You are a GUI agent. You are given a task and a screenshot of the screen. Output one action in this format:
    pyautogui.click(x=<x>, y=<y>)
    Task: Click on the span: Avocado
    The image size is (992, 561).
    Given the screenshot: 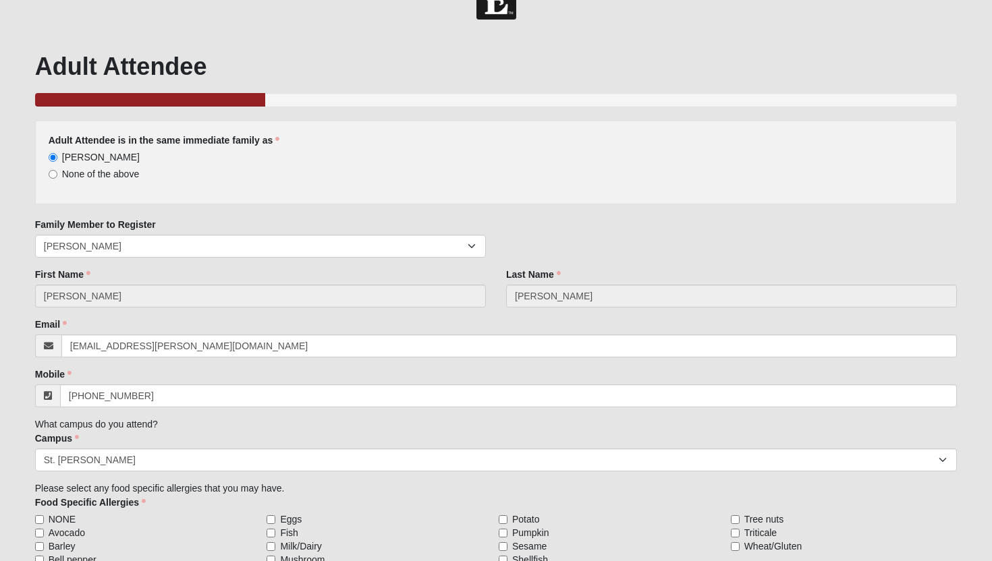 What is the action you would take?
    pyautogui.click(x=67, y=533)
    